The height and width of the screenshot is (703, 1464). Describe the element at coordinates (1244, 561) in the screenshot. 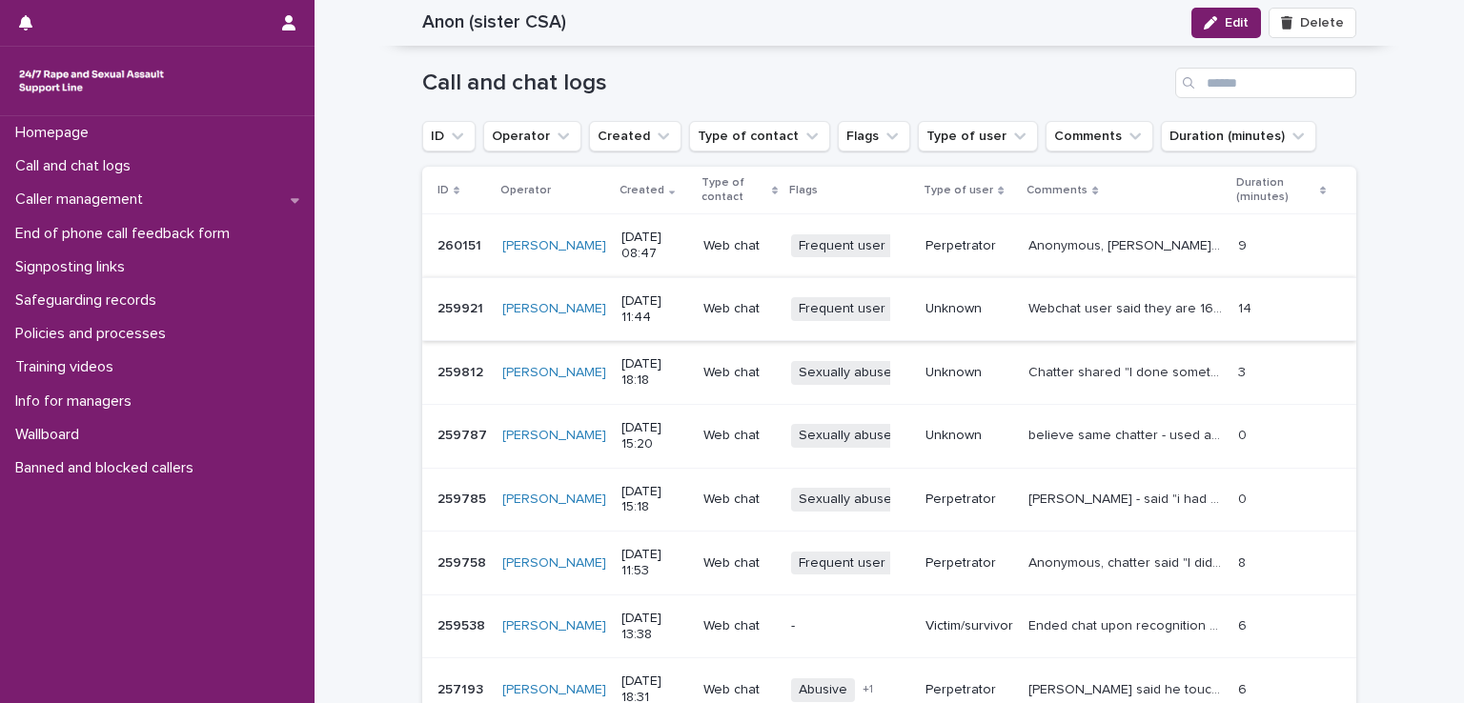

I see `p: 8` at that location.